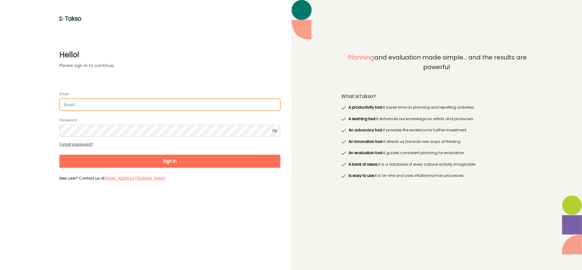 Image resolution: width=582 pixels, height=270 pixels. Describe the element at coordinates (64, 94) in the screenshot. I see `label: Email` at that location.